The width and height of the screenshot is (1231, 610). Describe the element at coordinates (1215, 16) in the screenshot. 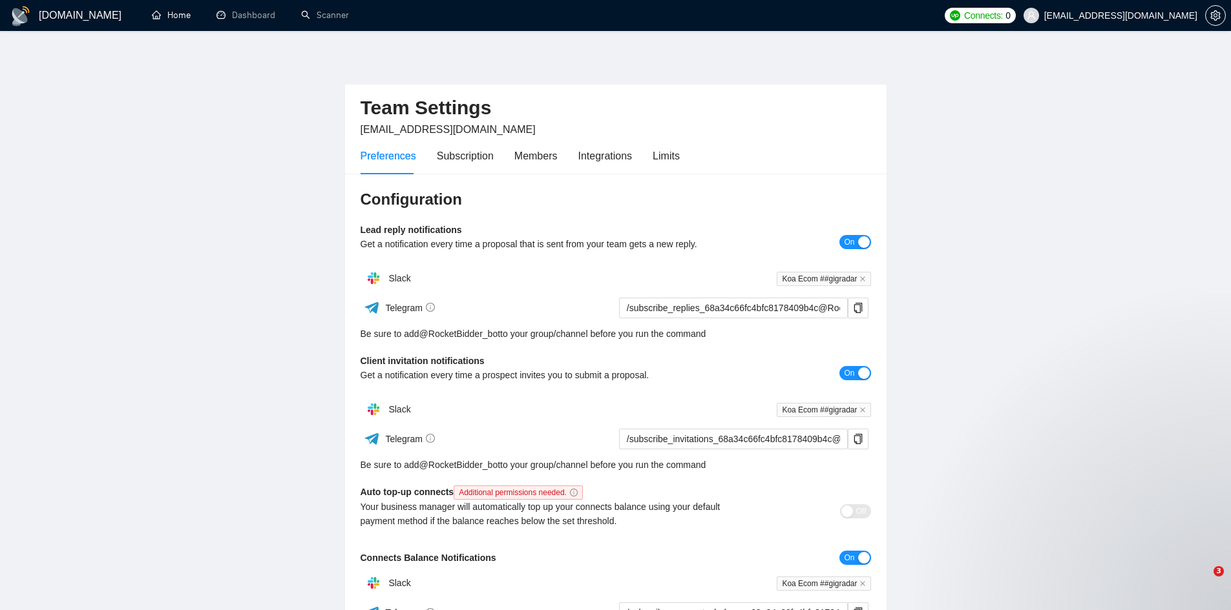

I see `button: setting` at that location.